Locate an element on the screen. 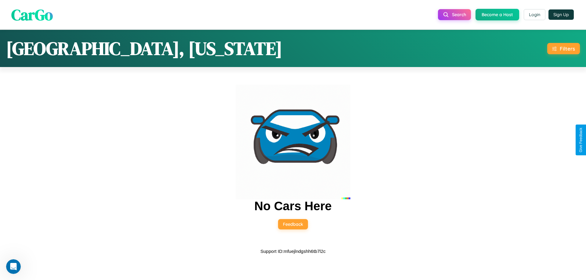 This screenshot has height=280, width=586. div: Give Feedback is located at coordinates (580, 140).